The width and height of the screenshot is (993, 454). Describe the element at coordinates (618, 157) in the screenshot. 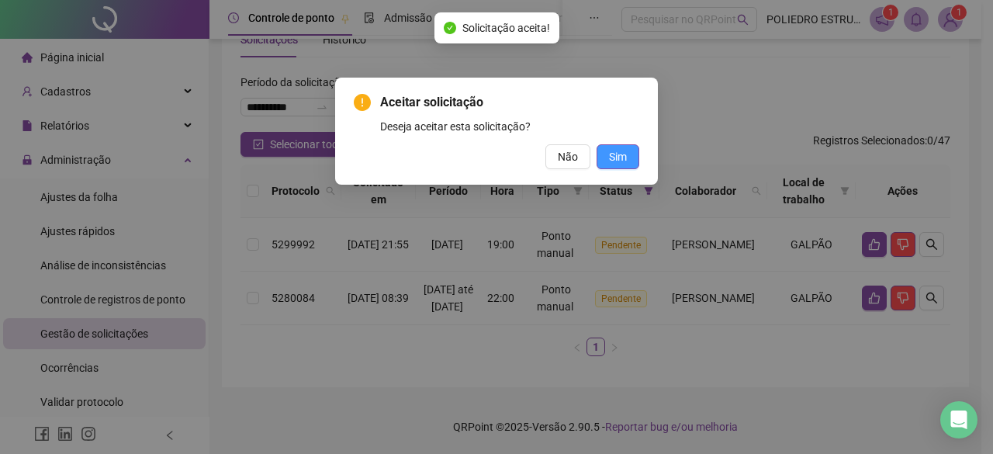

I see `span: Sim` at that location.